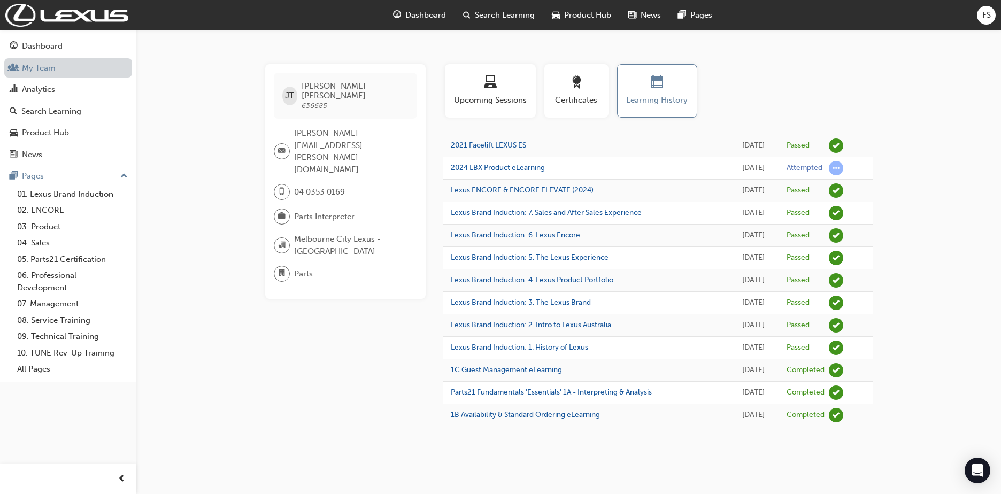 This screenshot has height=494, width=1001. Describe the element at coordinates (498, 167) in the screenshot. I see `a: 2024 LBX Product eLearning` at that location.